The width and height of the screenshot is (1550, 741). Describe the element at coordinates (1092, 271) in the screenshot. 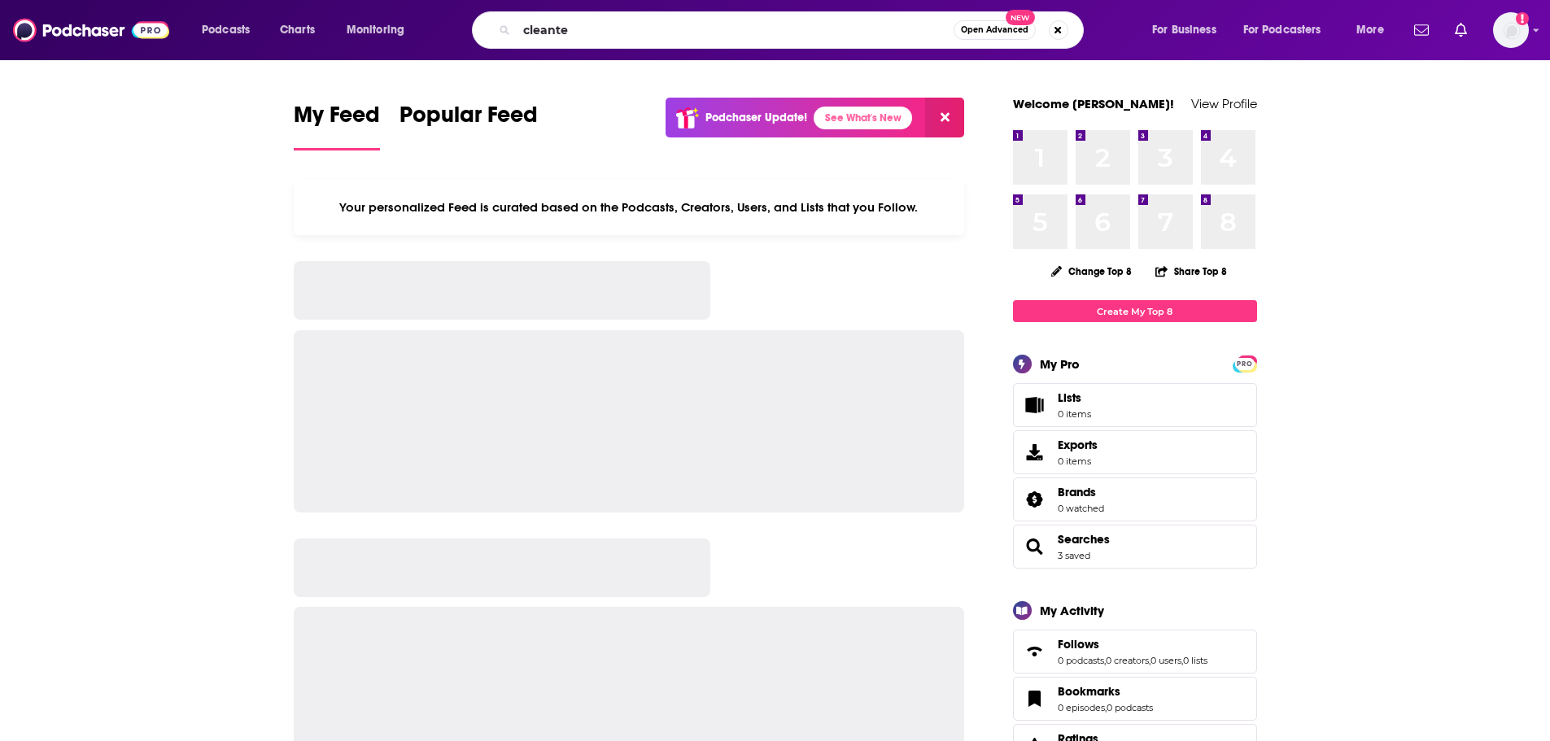

I see `button: Change Top 8` at that location.